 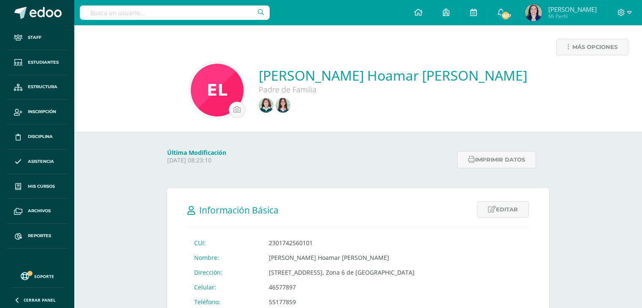 I want to click on a: Soporte, so click(x=37, y=276).